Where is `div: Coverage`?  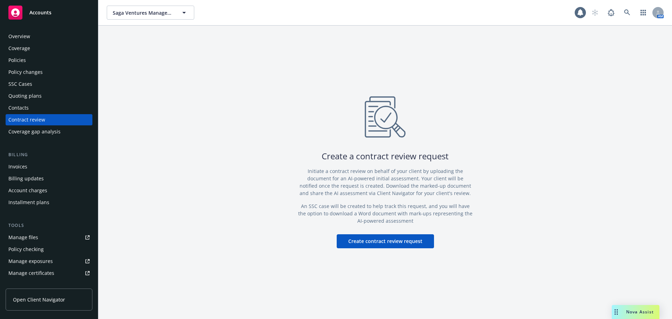
div: Coverage is located at coordinates (19, 48).